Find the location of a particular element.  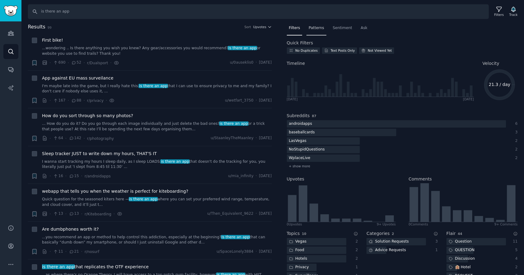

span: 142 is located at coordinates (75, 138).